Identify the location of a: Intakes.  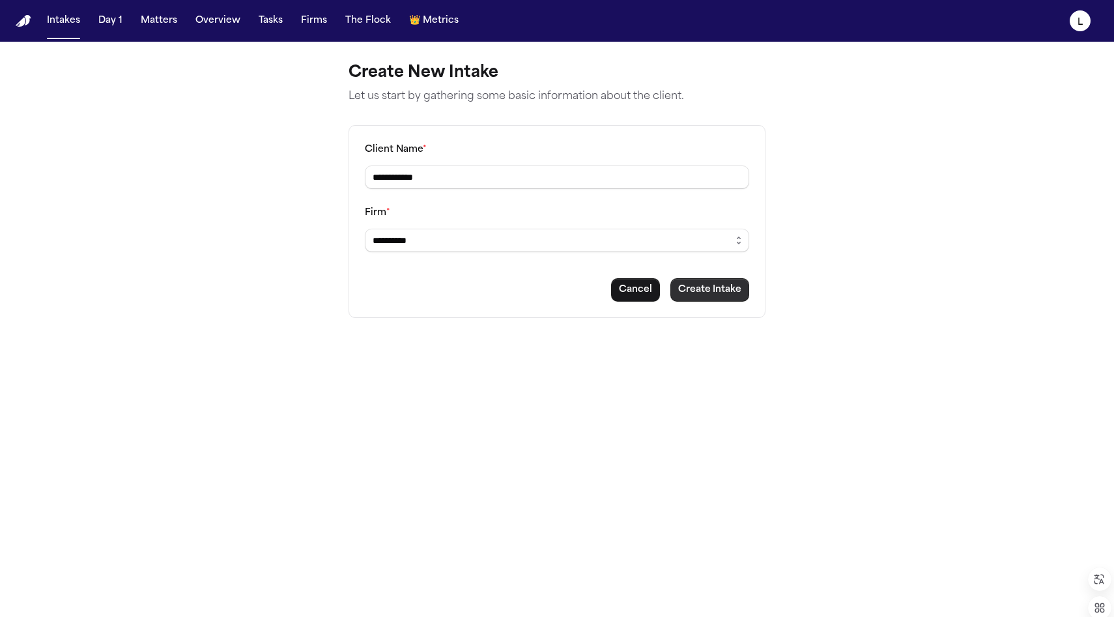
(63, 21).